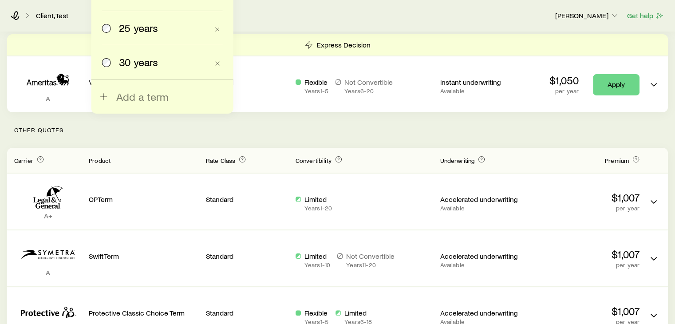 This screenshot has width=675, height=324. I want to click on div: Term quotes, so click(337, 73).